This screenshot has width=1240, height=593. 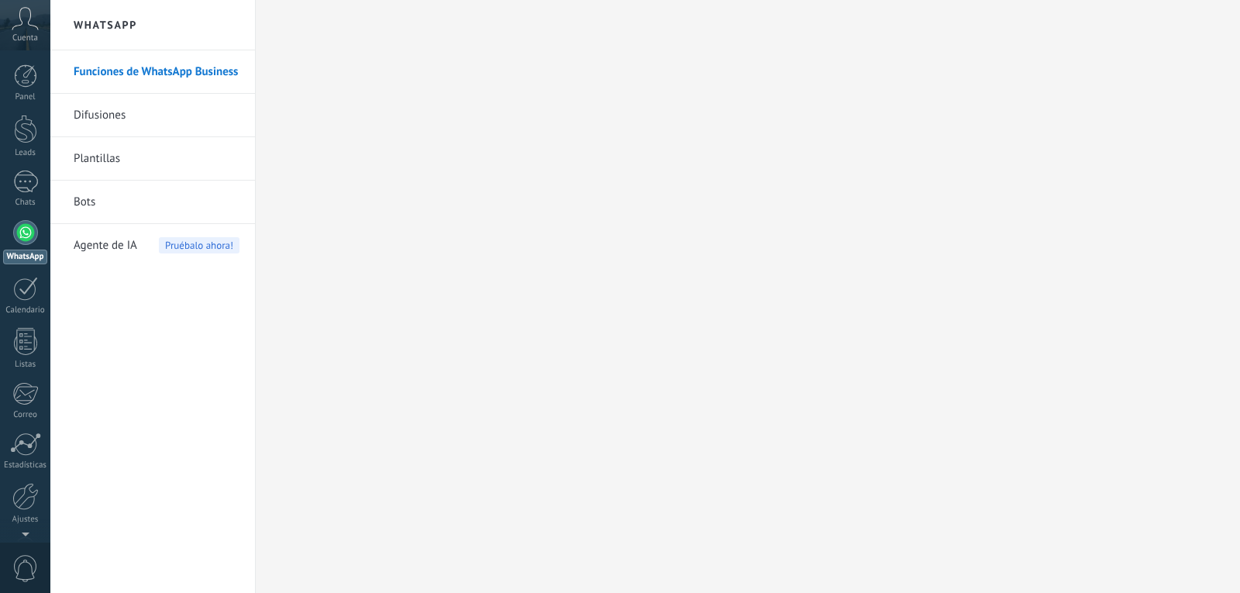 I want to click on li: Funciones de WhatsApp Business, so click(x=153, y=72).